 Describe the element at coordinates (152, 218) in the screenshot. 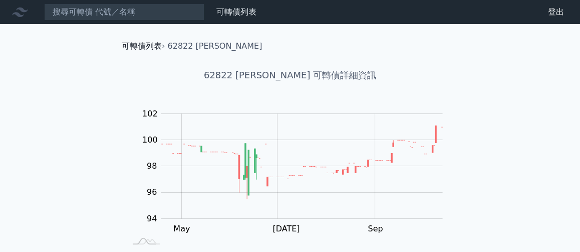

I see `tspan: 94` at that location.